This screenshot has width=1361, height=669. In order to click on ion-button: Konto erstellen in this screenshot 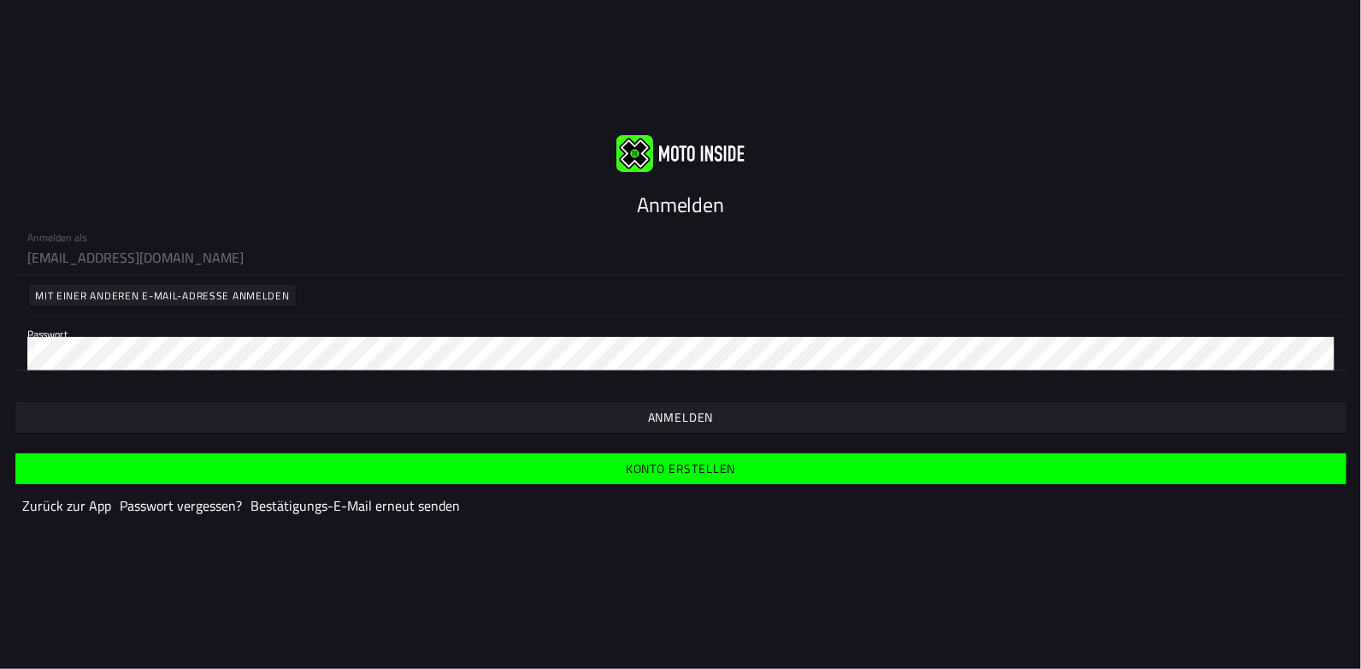, I will do `click(681, 468)`.